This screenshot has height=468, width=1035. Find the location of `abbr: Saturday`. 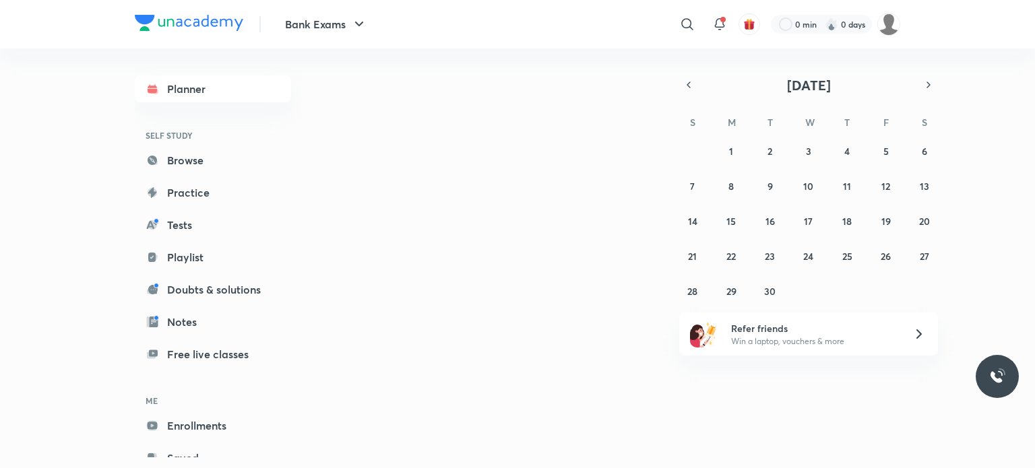

abbr: Saturday is located at coordinates (924, 122).